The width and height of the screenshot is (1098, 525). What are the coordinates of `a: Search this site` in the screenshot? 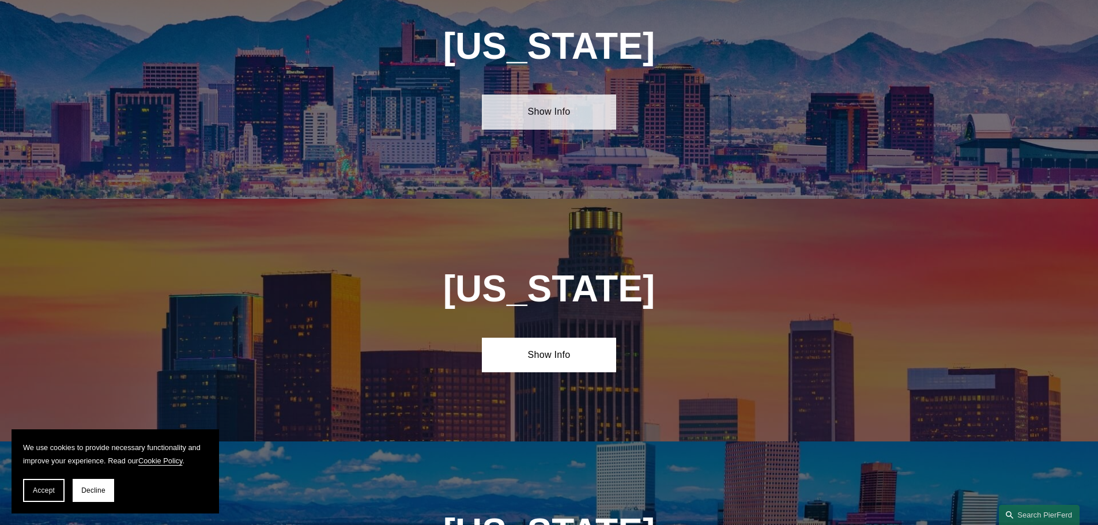 It's located at (1039, 515).